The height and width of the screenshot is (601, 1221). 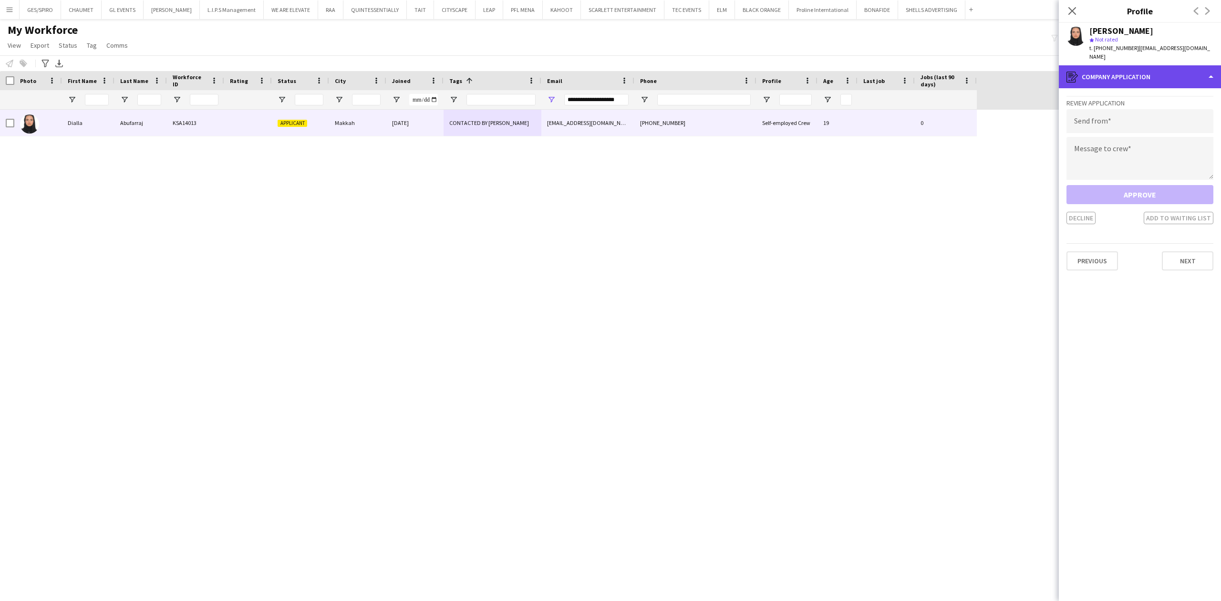 What do you see at coordinates (501, 100) in the screenshot?
I see `input: Tags Filter Input` at bounding box center [501, 100].